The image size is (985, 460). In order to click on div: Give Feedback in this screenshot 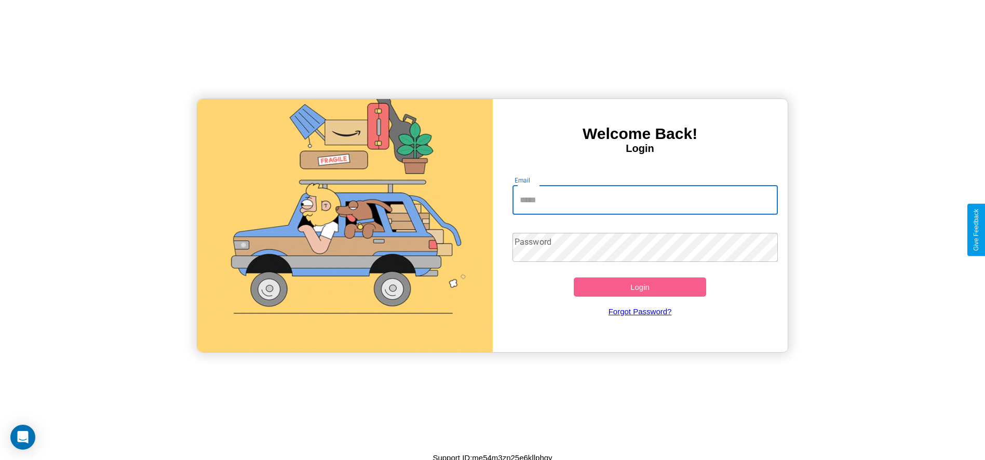, I will do `click(976, 230)`.